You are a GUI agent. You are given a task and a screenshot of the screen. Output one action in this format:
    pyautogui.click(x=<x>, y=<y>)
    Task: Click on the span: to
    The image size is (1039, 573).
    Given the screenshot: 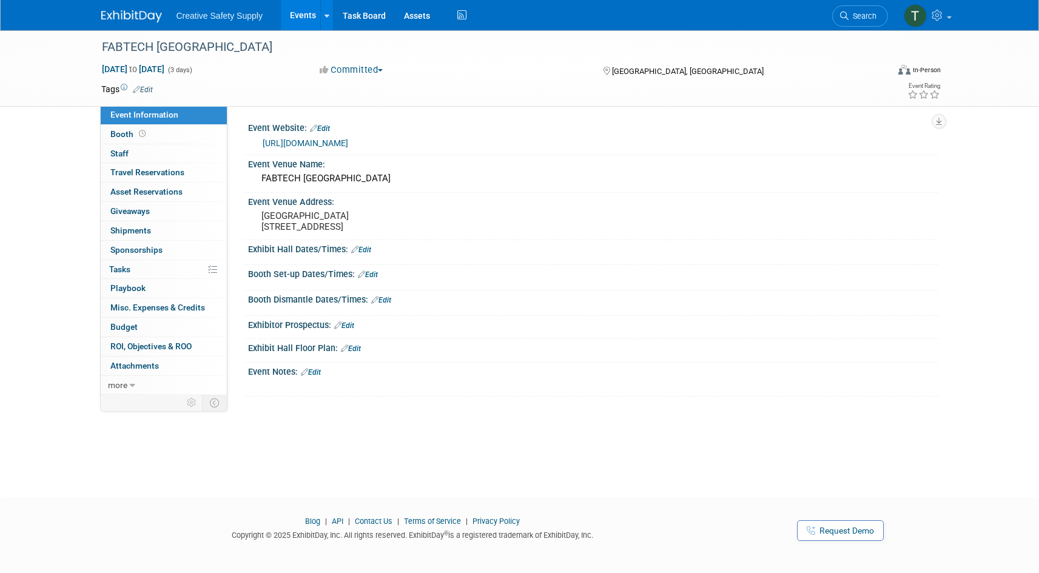 What is the action you would take?
    pyautogui.click(x=133, y=69)
    